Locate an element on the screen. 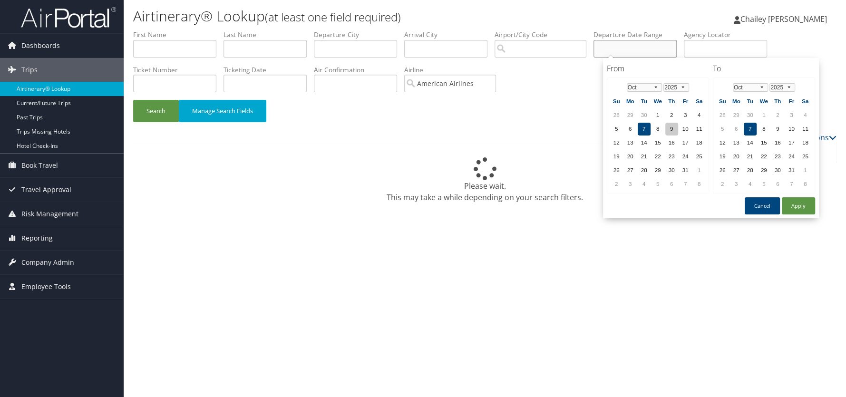  th: Fr is located at coordinates (792, 101).